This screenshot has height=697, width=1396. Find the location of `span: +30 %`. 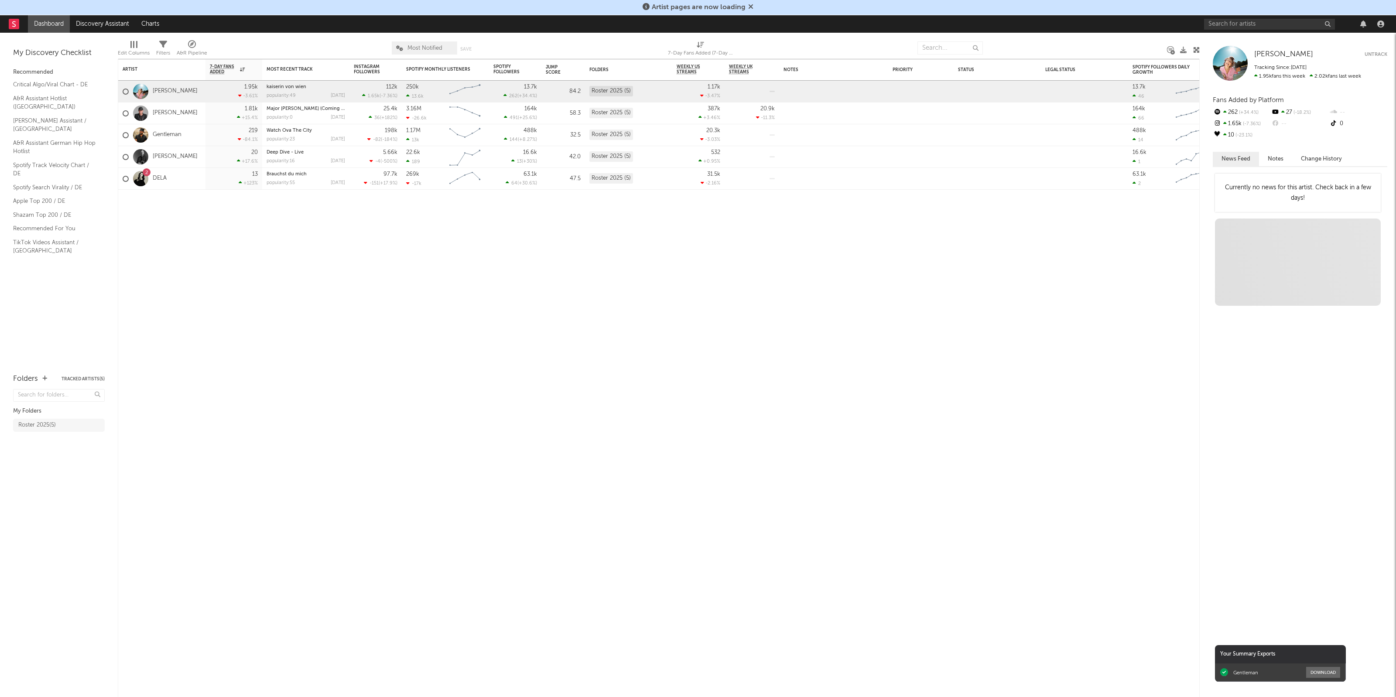

span: +30 % is located at coordinates (529, 161).